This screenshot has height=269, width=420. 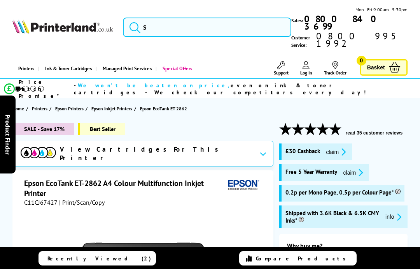 I want to click on img: cmyk-icon.svg, so click(x=38, y=152).